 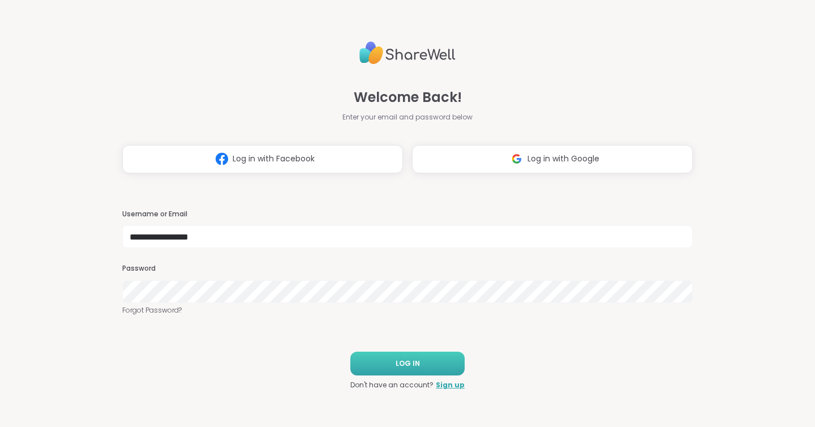 I want to click on h3: Username or Email, so click(x=407, y=214).